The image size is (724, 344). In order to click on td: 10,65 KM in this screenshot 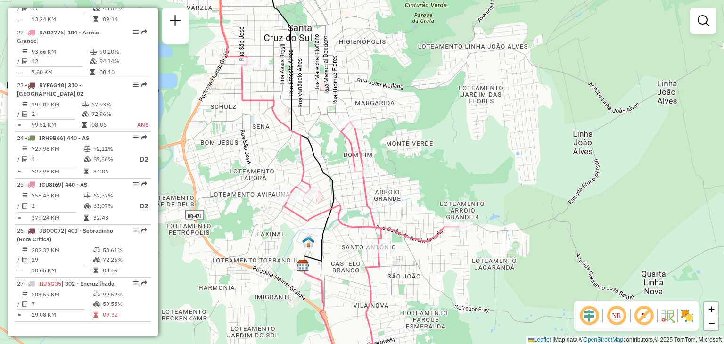, I will do `click(62, 271)`.